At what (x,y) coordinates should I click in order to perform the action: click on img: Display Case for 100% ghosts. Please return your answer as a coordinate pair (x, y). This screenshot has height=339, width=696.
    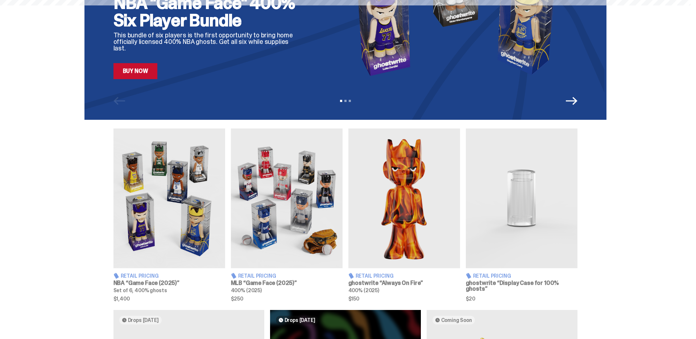
    Looking at the image, I should click on (522, 198).